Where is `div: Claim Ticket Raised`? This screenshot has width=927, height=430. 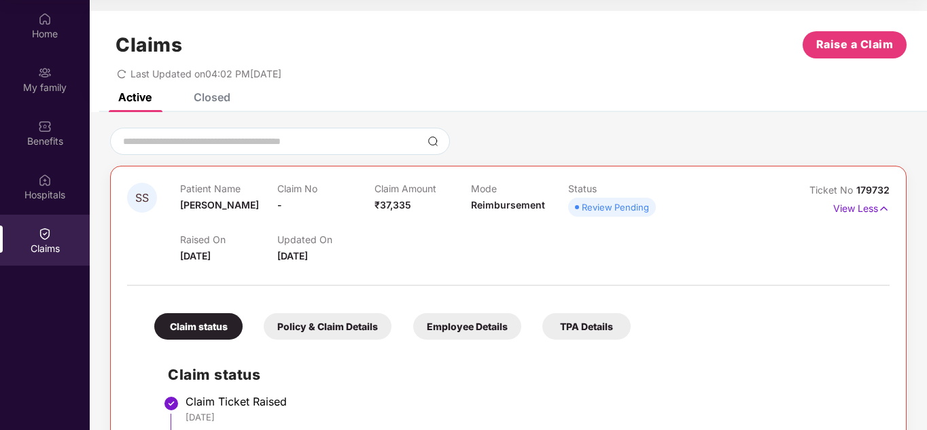
div: Claim Ticket Raised is located at coordinates (531, 402).